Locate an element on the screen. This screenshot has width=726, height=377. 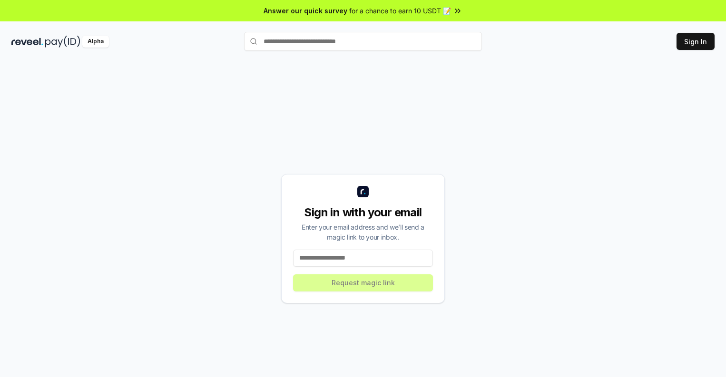
div: Enter your email address and we’ll send a magic link to your inbox. is located at coordinates (363, 232).